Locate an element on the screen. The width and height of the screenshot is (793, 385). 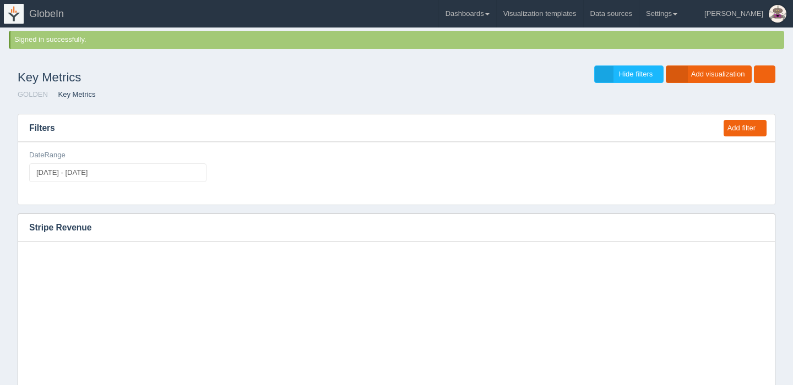
button: Add filter is located at coordinates (745, 128).